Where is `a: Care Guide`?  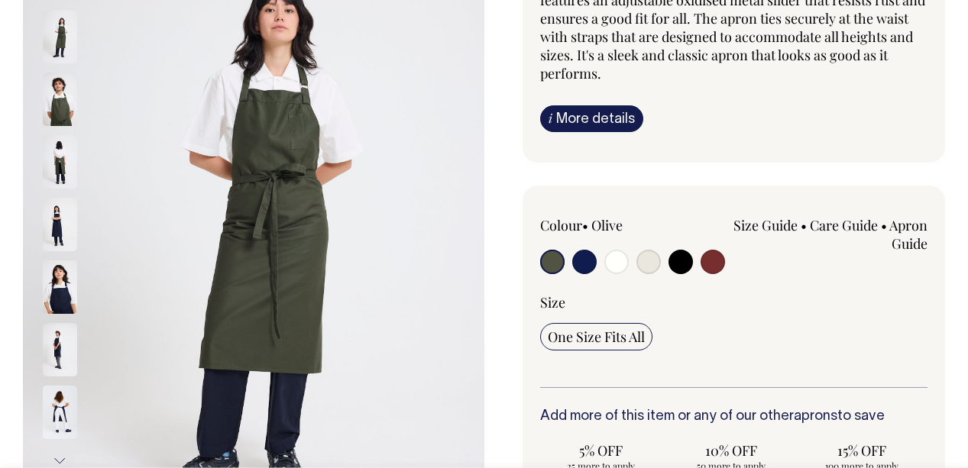
a: Care Guide is located at coordinates (844, 225).